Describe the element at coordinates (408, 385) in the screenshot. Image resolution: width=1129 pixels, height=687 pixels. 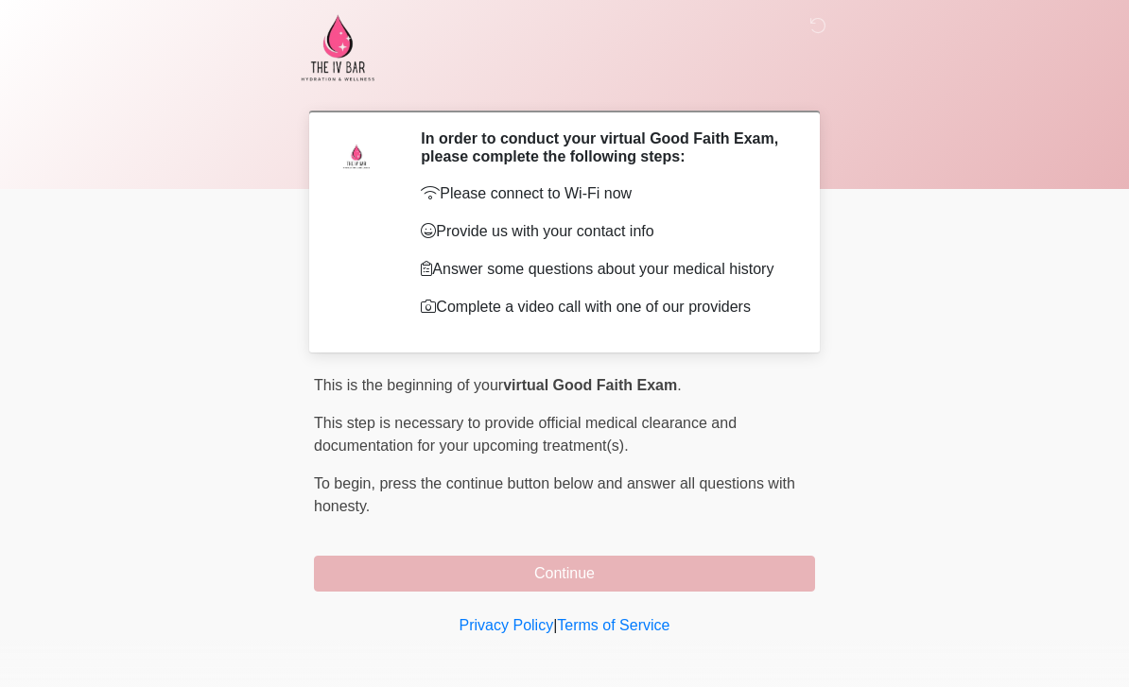
I see `span: This is the beginning of your` at that location.